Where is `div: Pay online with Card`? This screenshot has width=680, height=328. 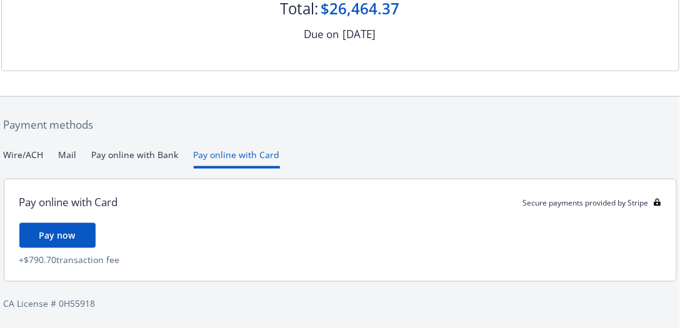
div: Pay online with Card is located at coordinates (69, 203).